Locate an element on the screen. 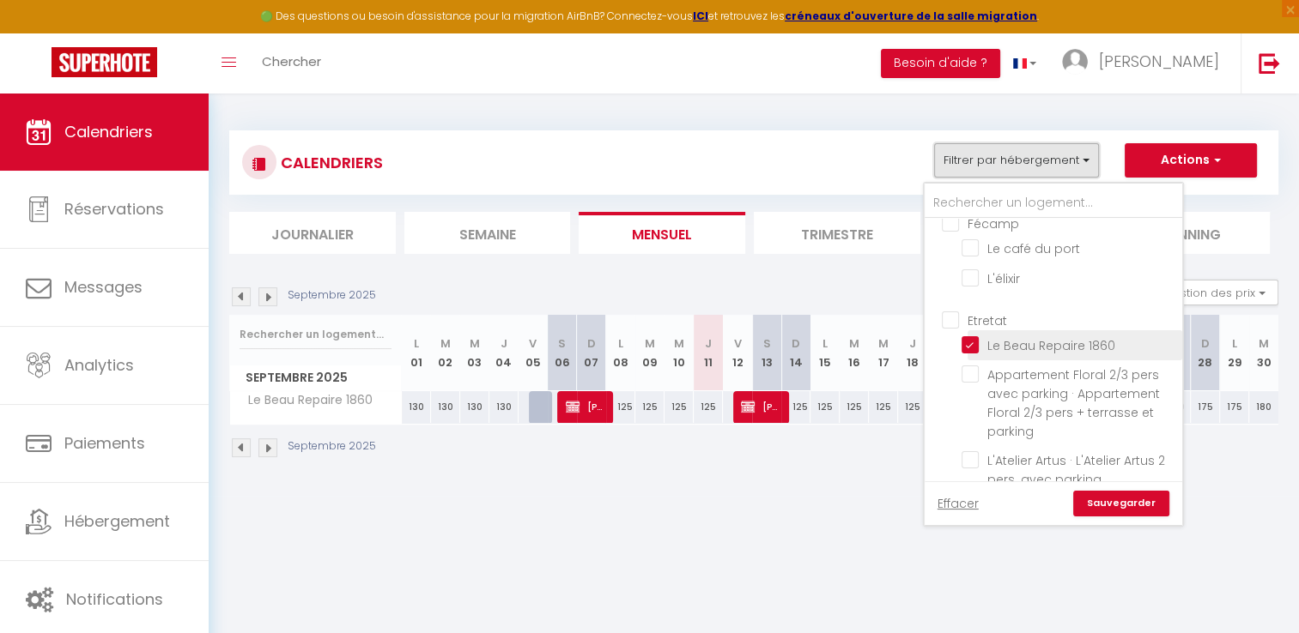  span: Chercher is located at coordinates (291, 61).